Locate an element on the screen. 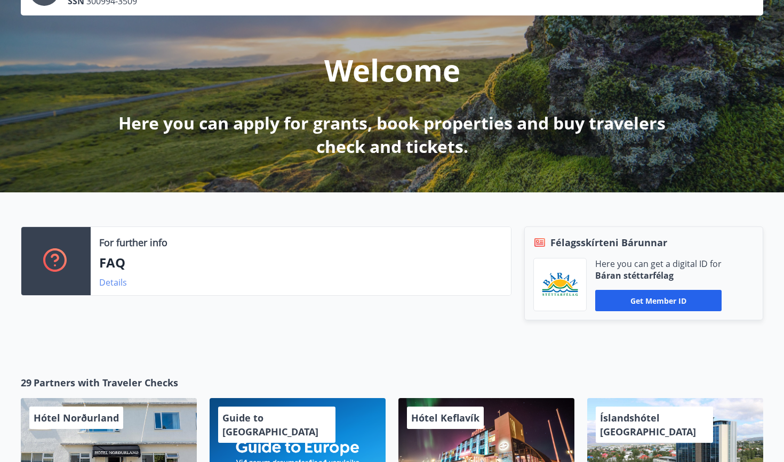 The image size is (784, 462). button: Get member ID is located at coordinates (658, 301).